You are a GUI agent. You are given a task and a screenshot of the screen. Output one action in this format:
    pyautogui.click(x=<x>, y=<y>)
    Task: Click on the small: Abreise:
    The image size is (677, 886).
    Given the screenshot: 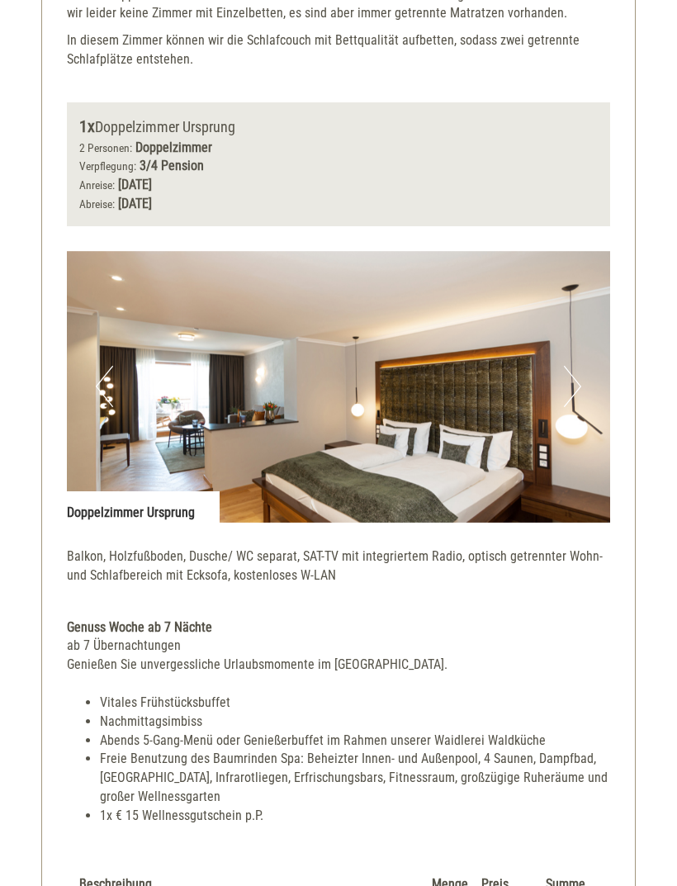 What is the action you would take?
    pyautogui.click(x=97, y=204)
    